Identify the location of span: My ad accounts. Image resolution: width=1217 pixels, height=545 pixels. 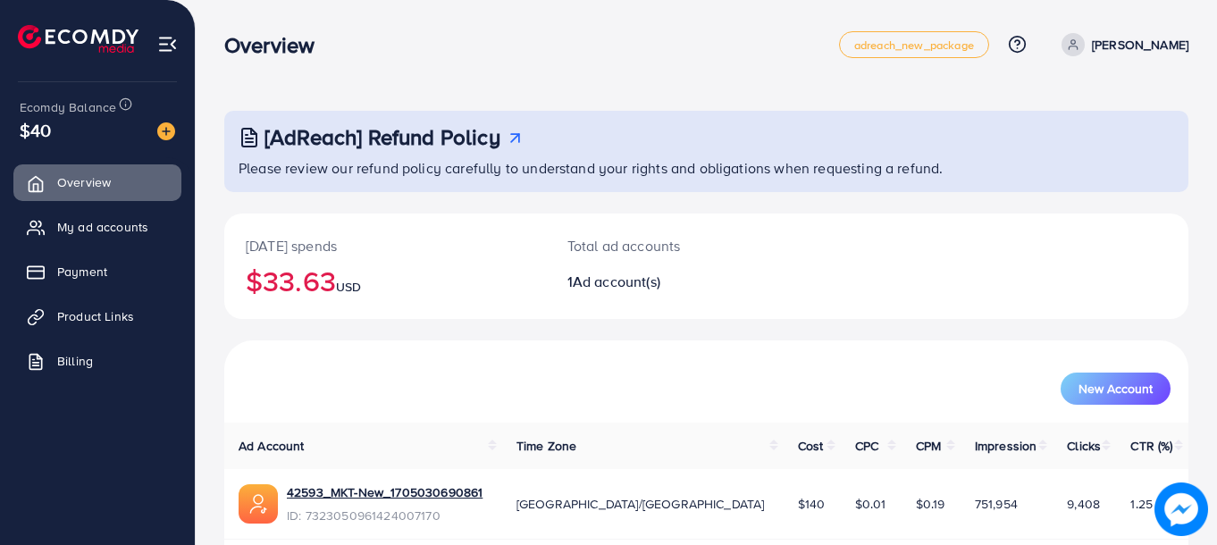
(103, 227).